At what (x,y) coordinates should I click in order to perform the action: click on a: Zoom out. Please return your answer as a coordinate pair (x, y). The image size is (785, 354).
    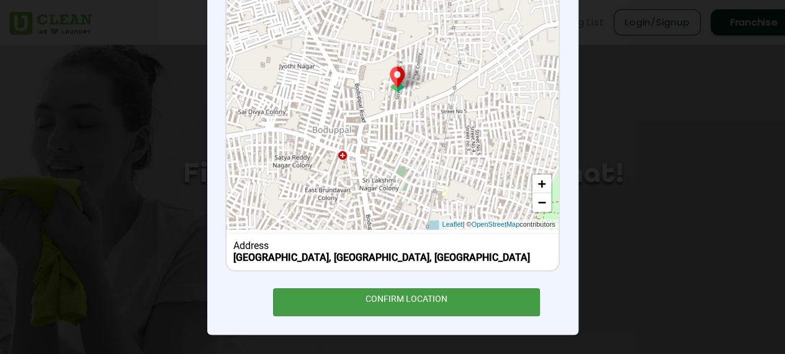
    Looking at the image, I should click on (541, 202).